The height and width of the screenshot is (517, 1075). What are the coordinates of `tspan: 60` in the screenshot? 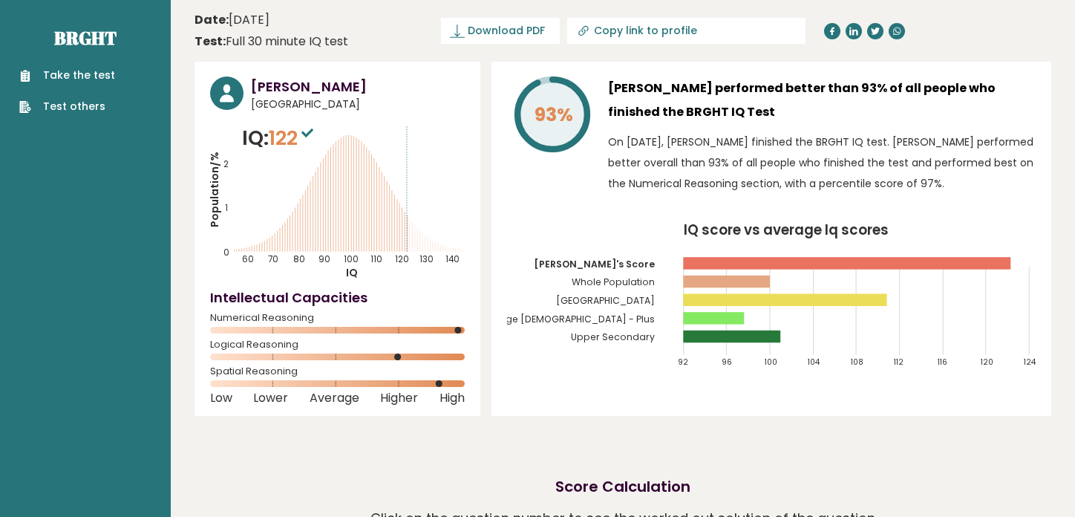 It's located at (248, 259).